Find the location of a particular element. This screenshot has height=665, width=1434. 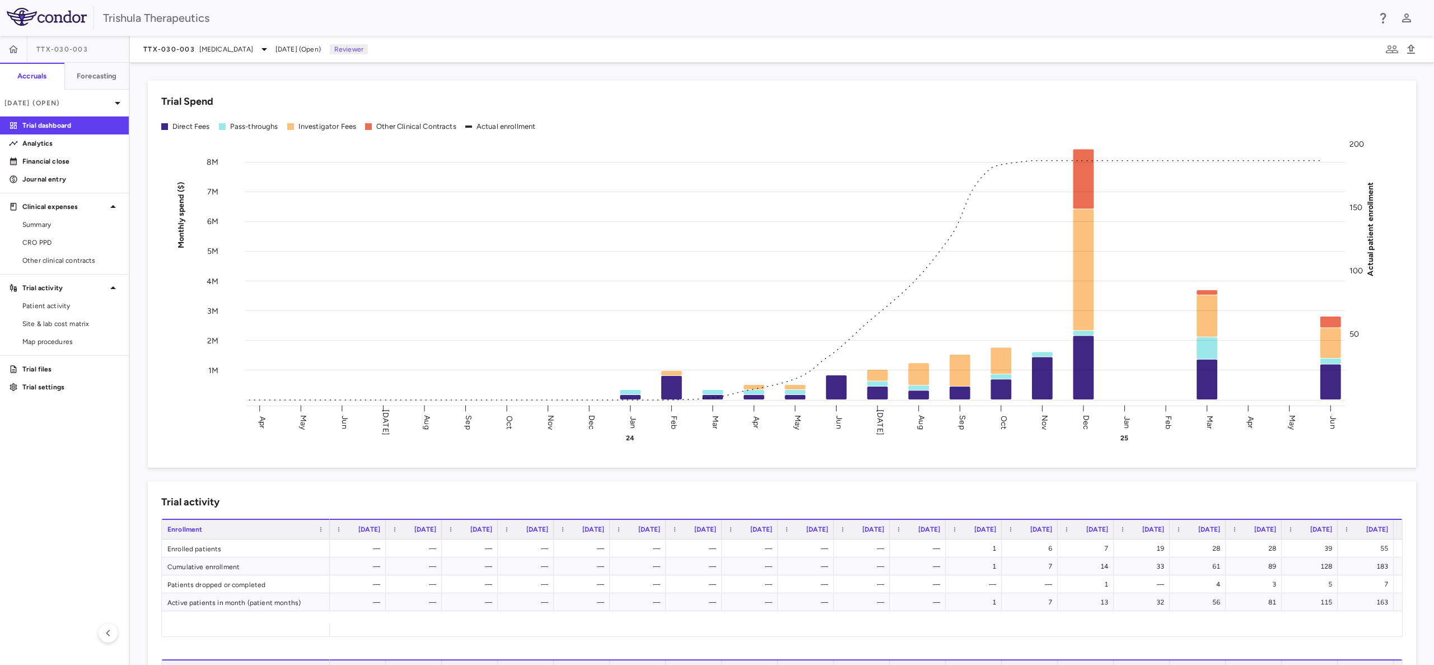

tspan: 4M is located at coordinates (212, 281).